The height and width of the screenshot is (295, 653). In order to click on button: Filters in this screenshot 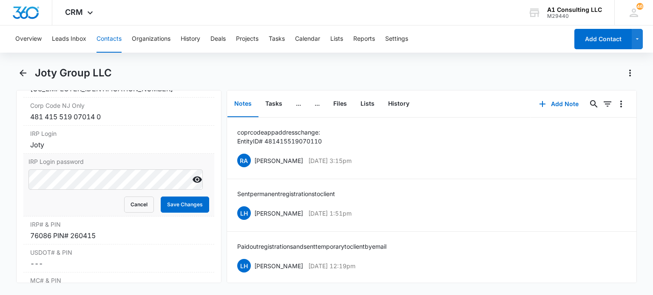, I will do `click(607, 104)`.